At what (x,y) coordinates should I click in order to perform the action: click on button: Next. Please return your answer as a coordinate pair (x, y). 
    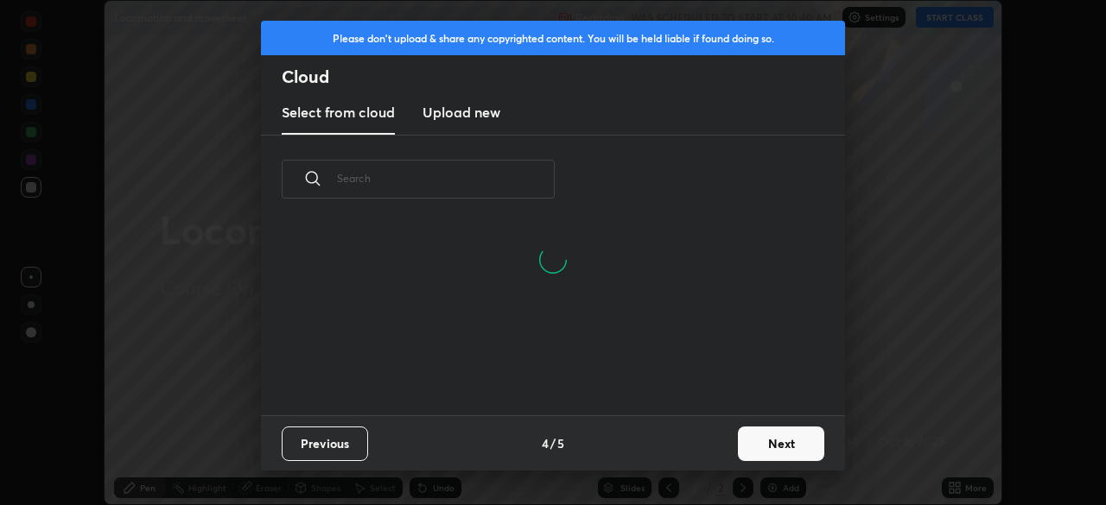
    Looking at the image, I should click on (781, 444).